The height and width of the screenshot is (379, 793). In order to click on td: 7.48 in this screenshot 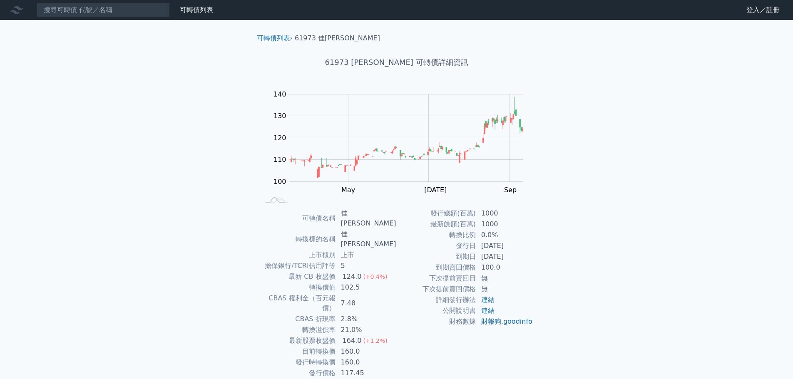, I will do `click(366, 303)`.